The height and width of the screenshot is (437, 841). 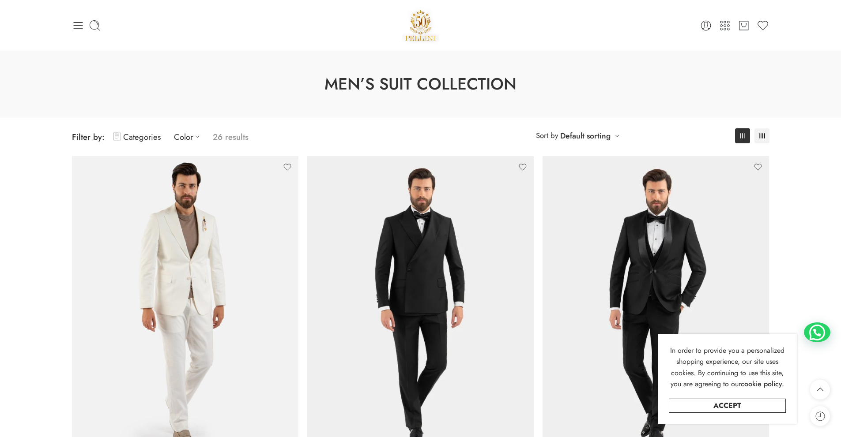 I want to click on a: Accept, so click(x=727, y=406).